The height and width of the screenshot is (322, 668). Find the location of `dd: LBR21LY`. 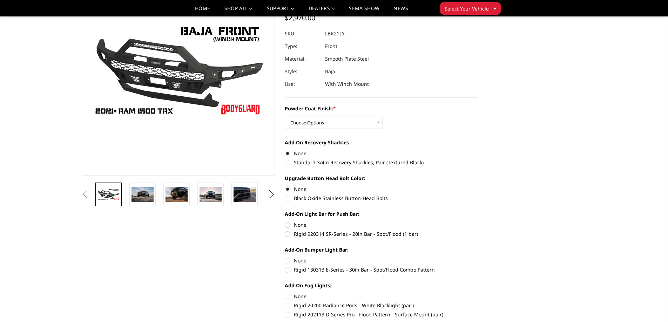

dd: LBR21LY is located at coordinates (335, 34).